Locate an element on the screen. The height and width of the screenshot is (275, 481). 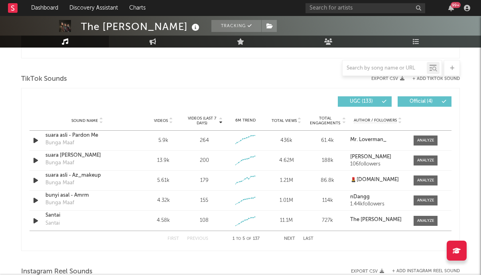
div: suara asli - Az_makeup is located at coordinates (87, 175).